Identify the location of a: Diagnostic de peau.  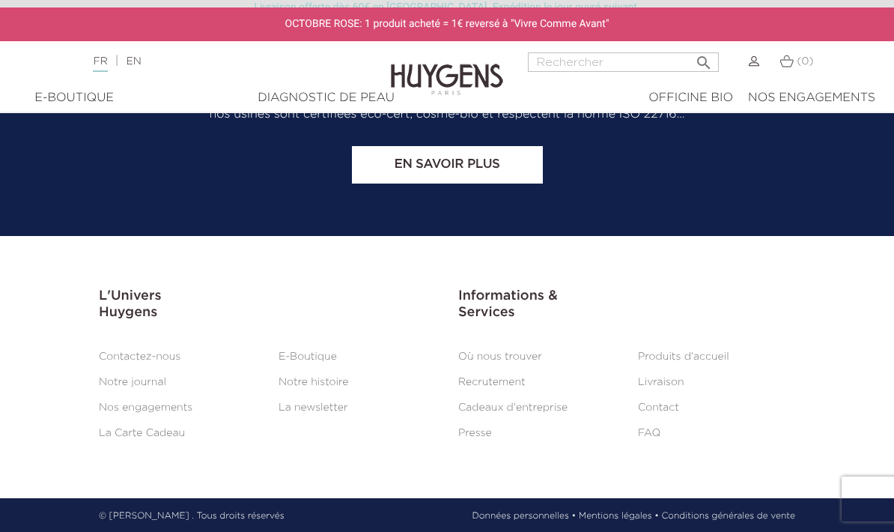
(326, 98).